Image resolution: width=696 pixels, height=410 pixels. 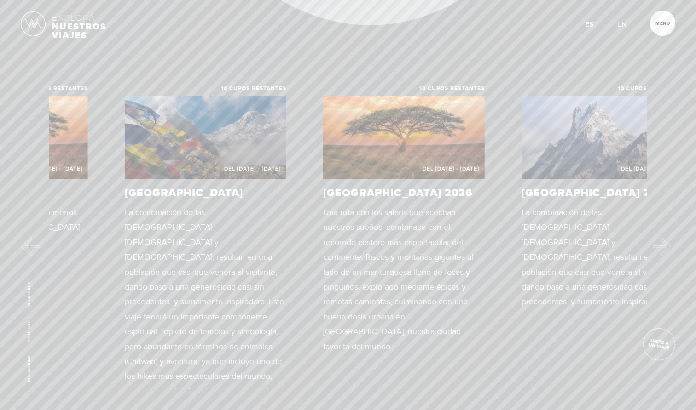 What do you see at coordinates (662, 247) in the screenshot?
I see `button: Next` at bounding box center [662, 247].